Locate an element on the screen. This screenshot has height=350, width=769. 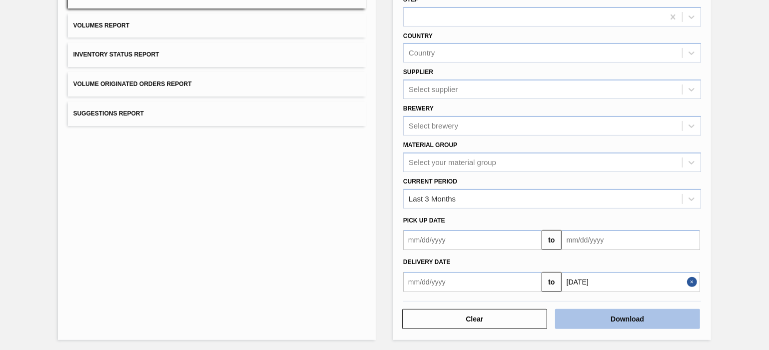
label: Brewery is located at coordinates (418, 108).